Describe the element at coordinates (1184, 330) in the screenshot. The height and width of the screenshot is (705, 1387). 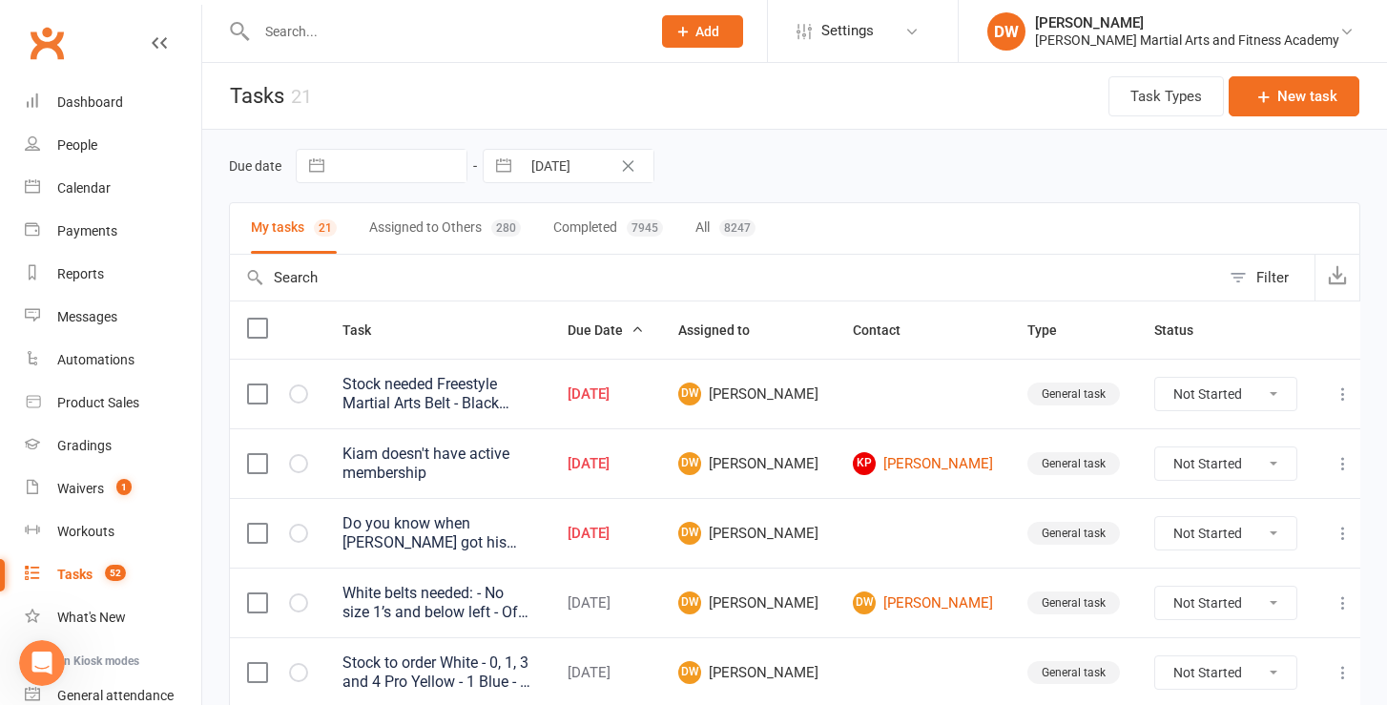
I see `span: Status` at that location.